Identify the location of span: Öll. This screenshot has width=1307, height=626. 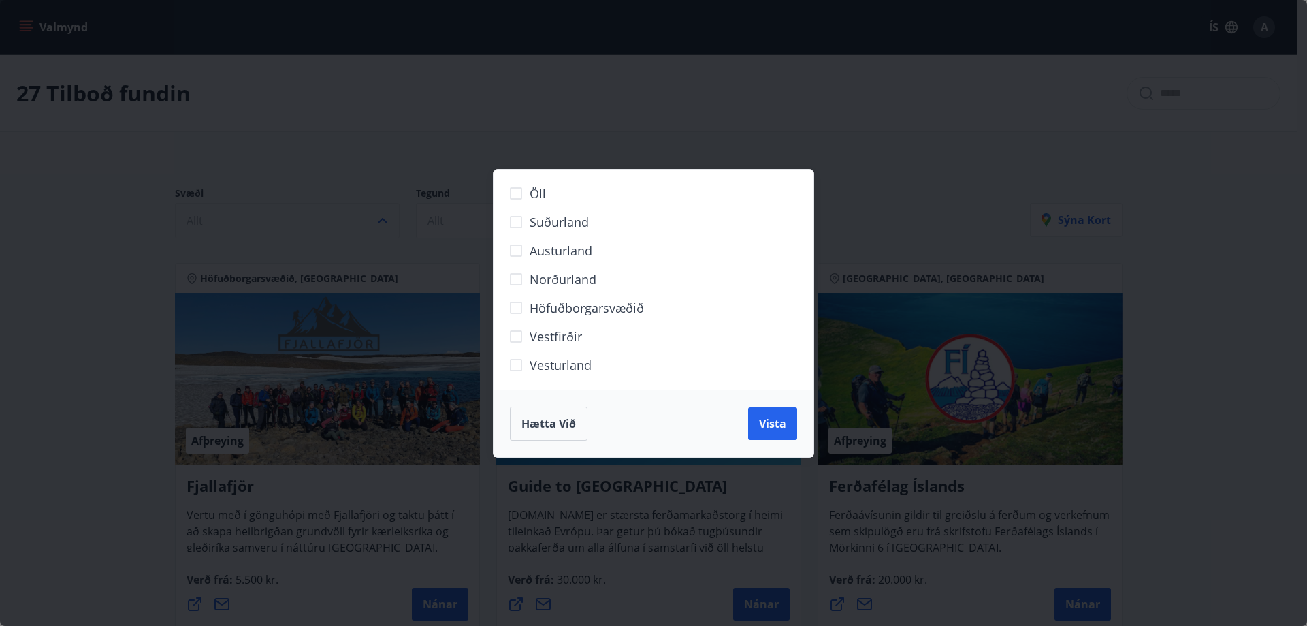
(538, 193).